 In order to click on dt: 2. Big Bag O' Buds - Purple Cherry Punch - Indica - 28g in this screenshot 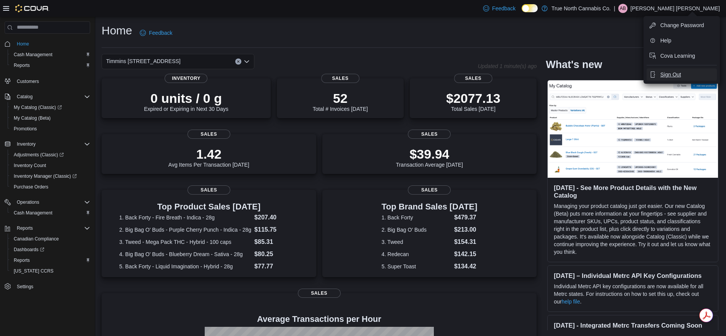, I will do `click(185, 230)`.